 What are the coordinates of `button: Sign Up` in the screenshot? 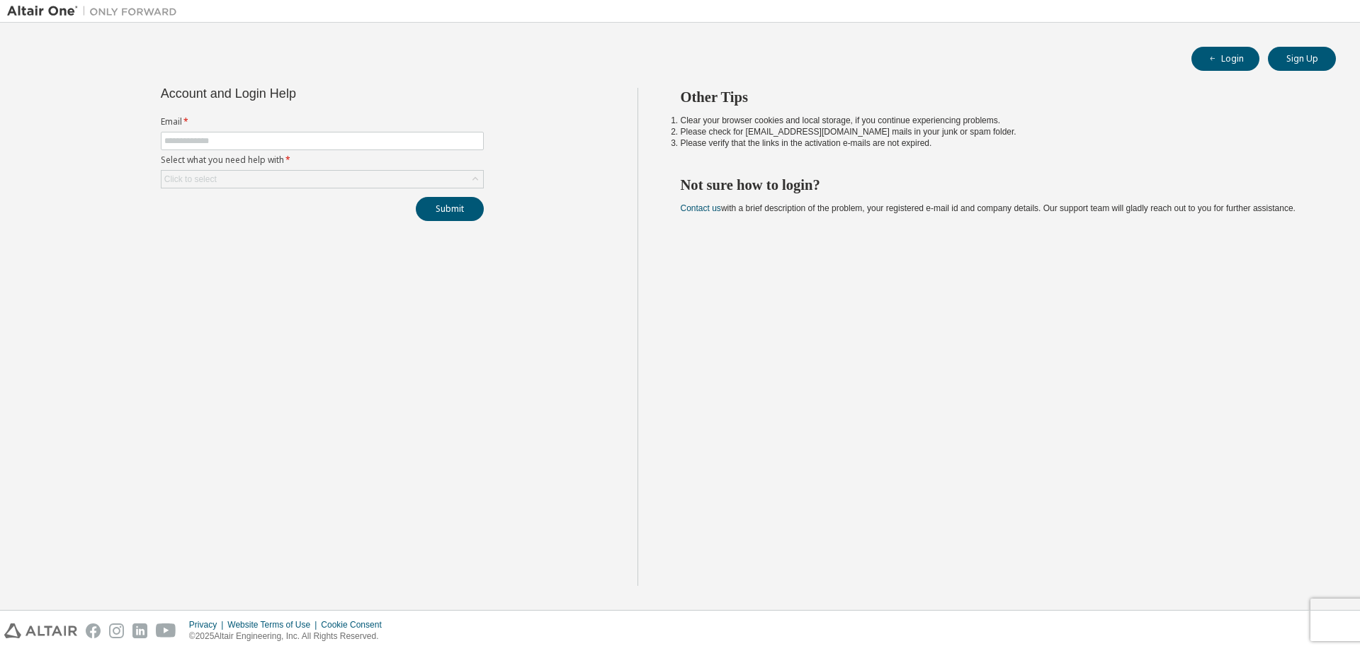 It's located at (1302, 59).